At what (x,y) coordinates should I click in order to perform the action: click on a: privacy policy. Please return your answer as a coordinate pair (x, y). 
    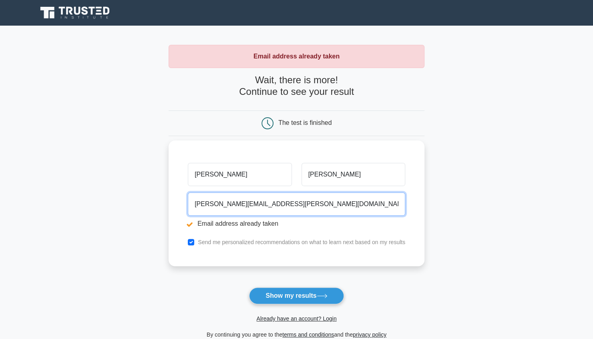
    Looking at the image, I should click on (370, 335).